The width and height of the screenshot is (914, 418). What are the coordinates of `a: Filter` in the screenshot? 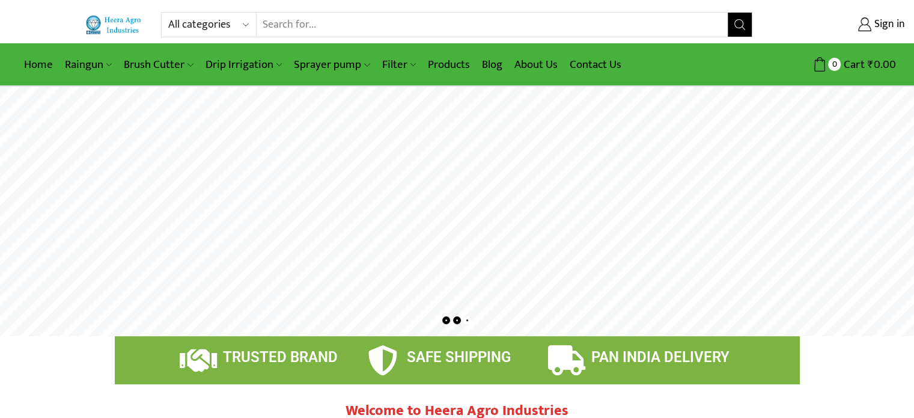 It's located at (399, 64).